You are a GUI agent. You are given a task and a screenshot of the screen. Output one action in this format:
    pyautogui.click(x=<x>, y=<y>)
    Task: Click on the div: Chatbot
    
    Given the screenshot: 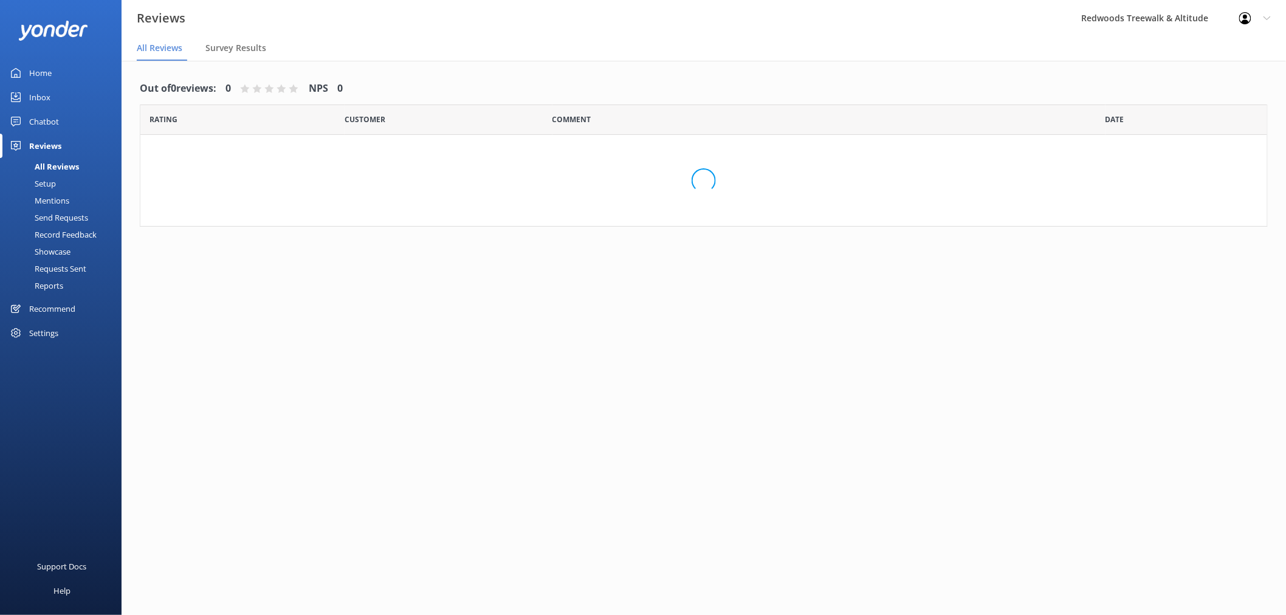 What is the action you would take?
    pyautogui.click(x=44, y=122)
    